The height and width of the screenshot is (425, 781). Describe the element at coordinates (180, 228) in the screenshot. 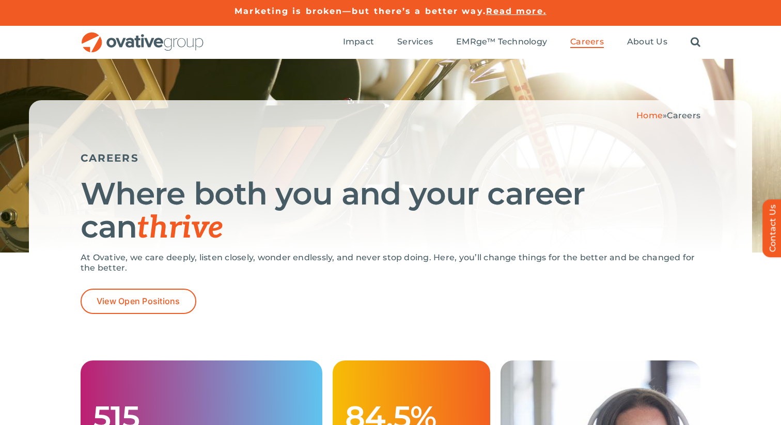

I see `span: thrive` at that location.